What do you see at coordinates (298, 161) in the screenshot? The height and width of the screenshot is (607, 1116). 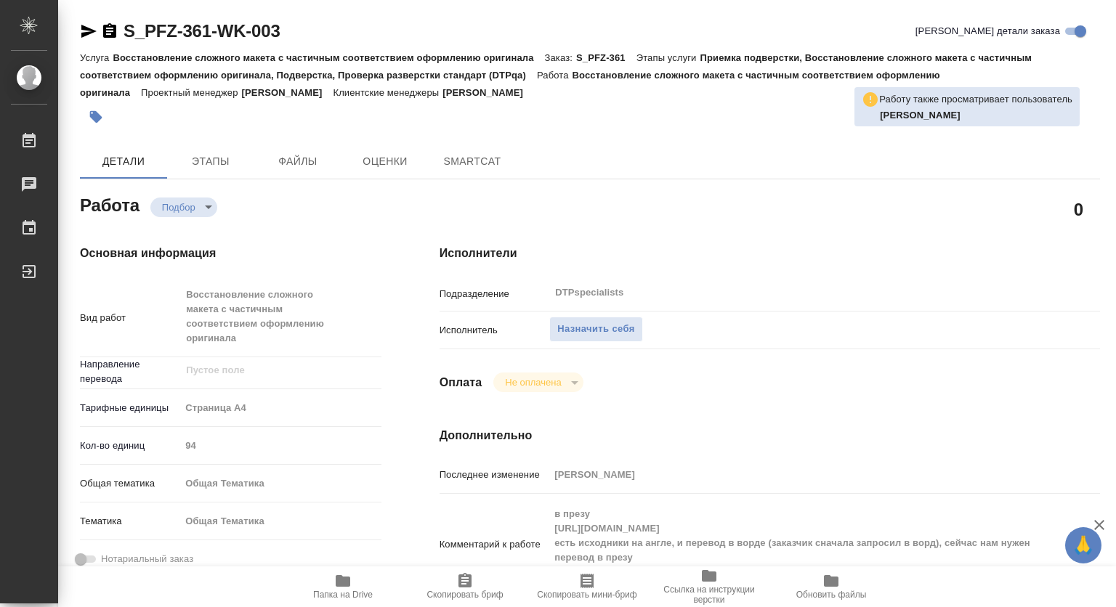 I see `span: Файлы` at bounding box center [298, 161].